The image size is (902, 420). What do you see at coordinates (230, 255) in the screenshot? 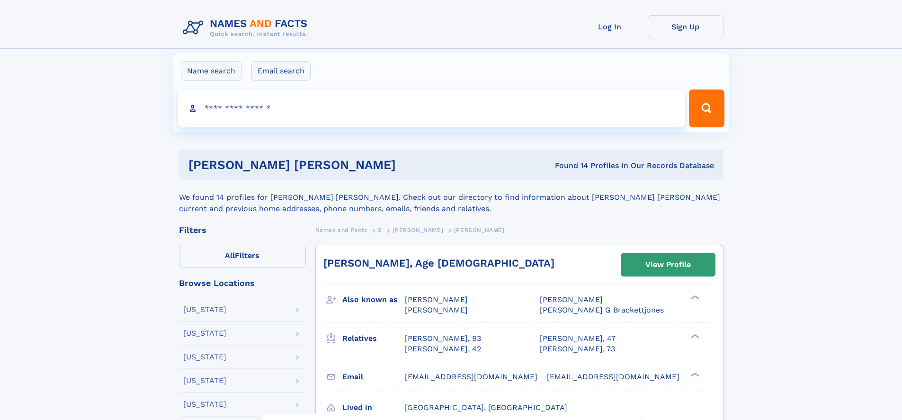
I see `span: All` at bounding box center [230, 255].